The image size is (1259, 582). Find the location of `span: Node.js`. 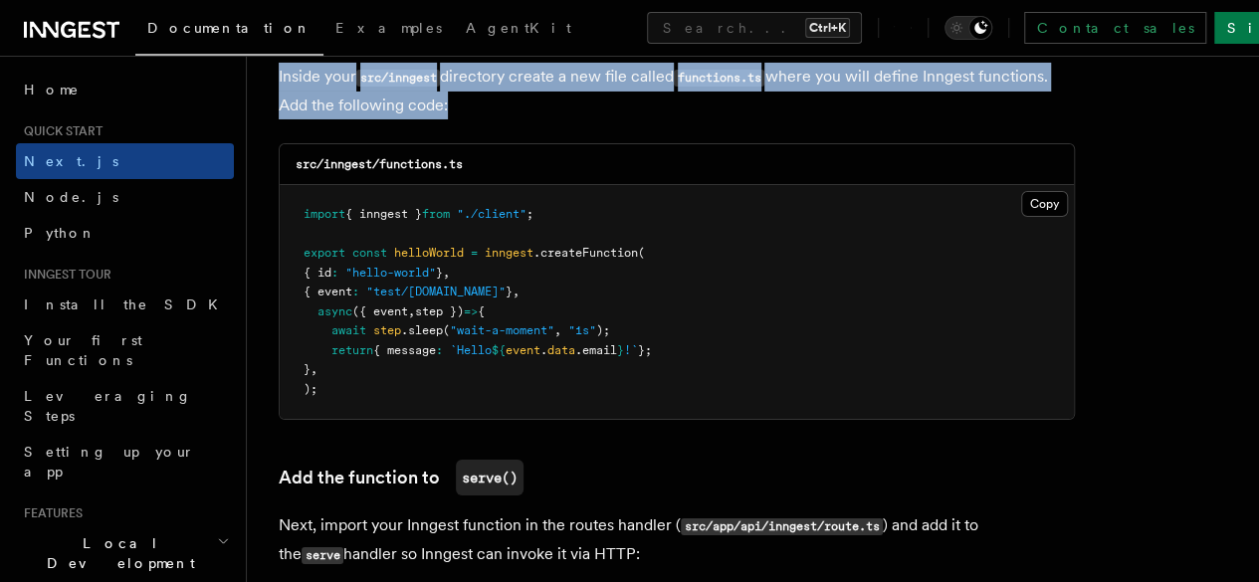

span: Node.js is located at coordinates (71, 197).